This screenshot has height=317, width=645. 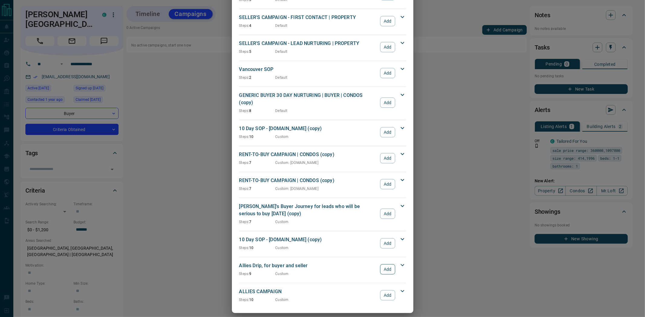 What do you see at coordinates (308, 18) in the screenshot?
I see `p: SELLER'S CAMPAIGN - FIRST CONTACT | PROPERTY` at bounding box center [308, 18].